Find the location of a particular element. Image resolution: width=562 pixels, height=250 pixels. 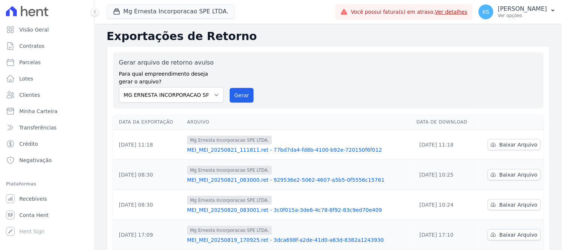

label: Para qual empreendimento deseja gerar o arquivo? is located at coordinates (171, 76).